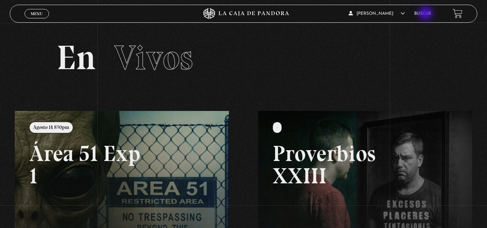 The image size is (487, 228). Describe the element at coordinates (36, 14) in the screenshot. I see `span: Menu` at that location.